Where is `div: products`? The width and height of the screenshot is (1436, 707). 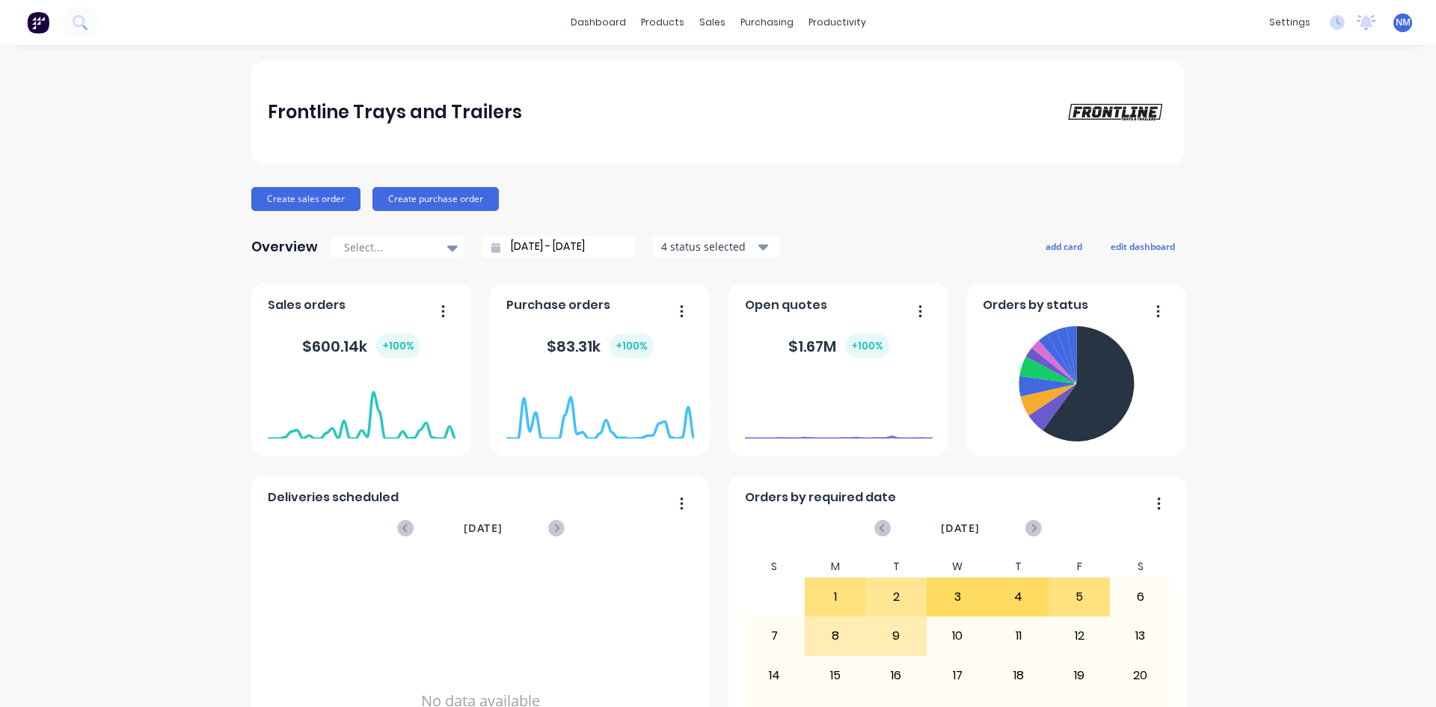
div: products is located at coordinates (663, 22).